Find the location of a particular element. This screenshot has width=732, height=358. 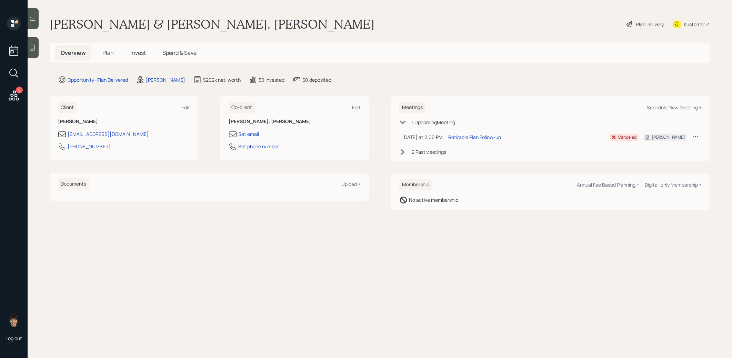

div: Schedule New Meeting + is located at coordinates (674, 107).